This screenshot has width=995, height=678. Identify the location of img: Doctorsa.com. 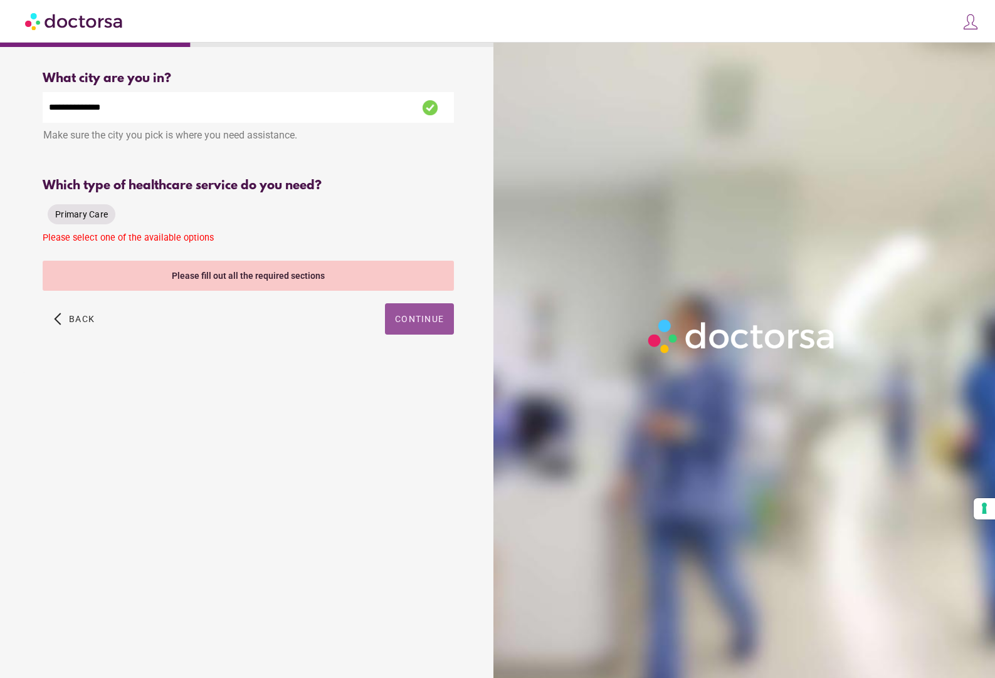
(75, 21).